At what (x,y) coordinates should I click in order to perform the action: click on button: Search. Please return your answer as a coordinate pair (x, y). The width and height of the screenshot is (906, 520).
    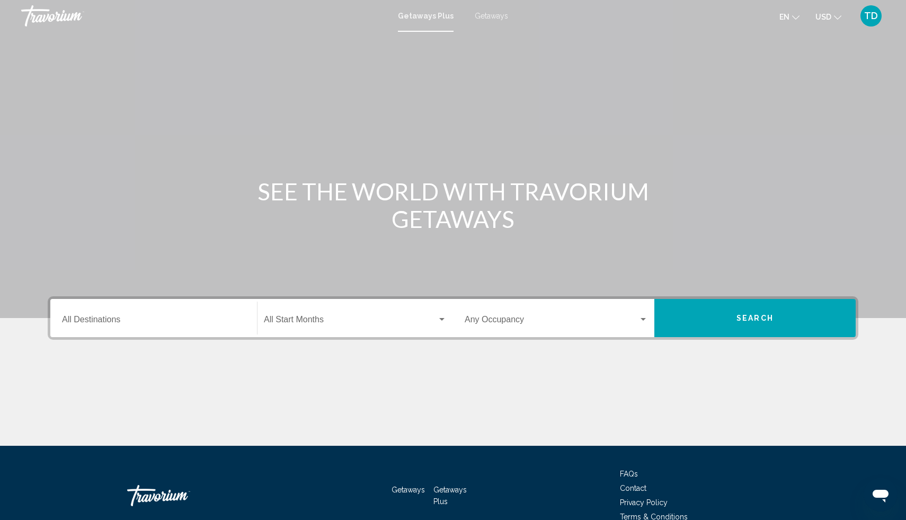
    Looking at the image, I should click on (755, 318).